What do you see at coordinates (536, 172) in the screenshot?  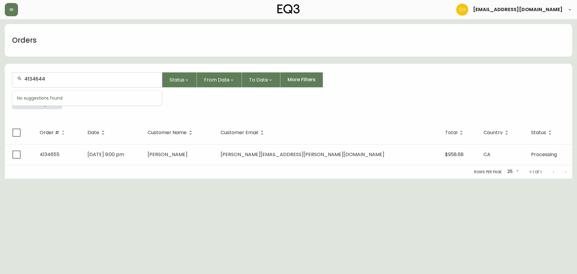 I see `p: 1-1 of 1` at bounding box center [536, 172].